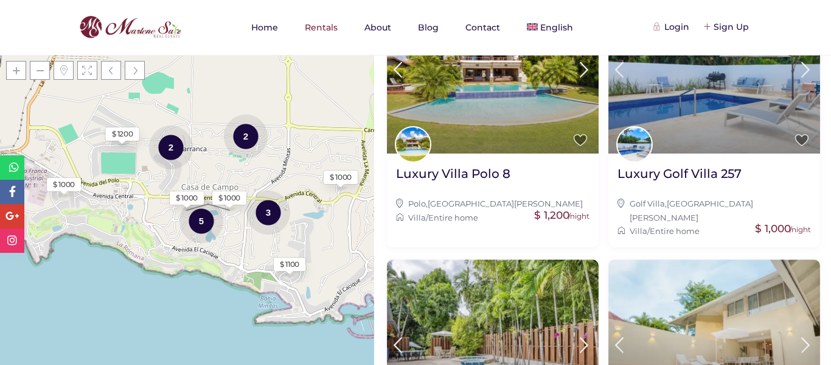 The height and width of the screenshot is (365, 831). What do you see at coordinates (417, 203) in the screenshot?
I see `a: Polo` at bounding box center [417, 203].